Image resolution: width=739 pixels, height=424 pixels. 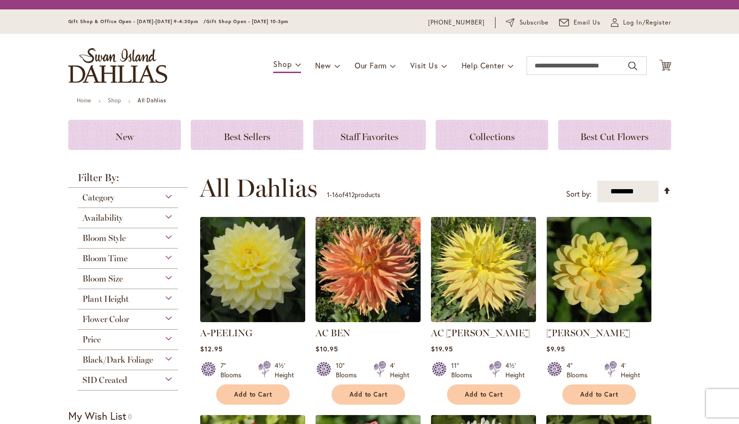 What do you see at coordinates (641, 23) in the screenshot?
I see `a: Log In/Register` at bounding box center [641, 23].